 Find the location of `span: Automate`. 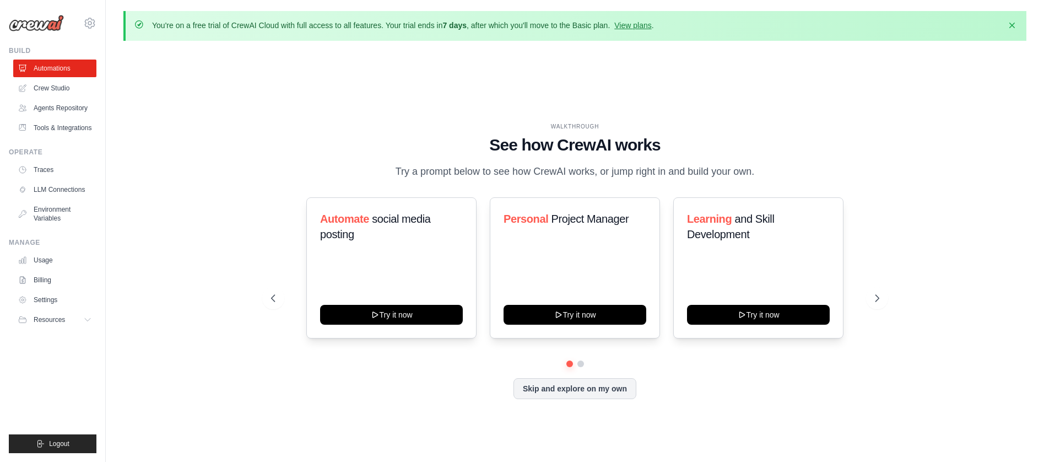

span: Automate is located at coordinates (344, 219).